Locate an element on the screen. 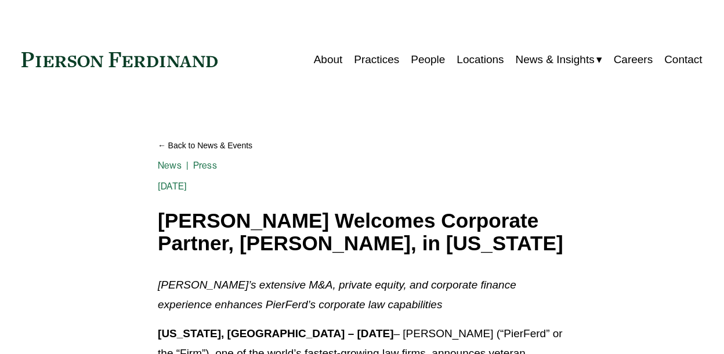 Image resolution: width=724 pixels, height=354 pixels. a: Back to News & Events is located at coordinates (362, 146).